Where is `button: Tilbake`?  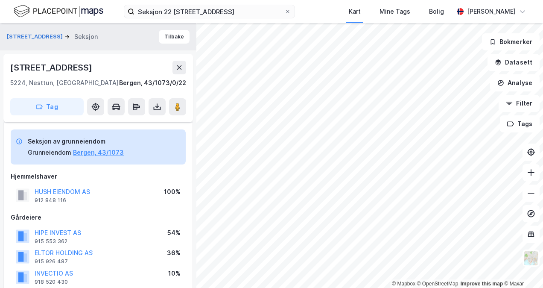 button: Tilbake is located at coordinates (174, 37).